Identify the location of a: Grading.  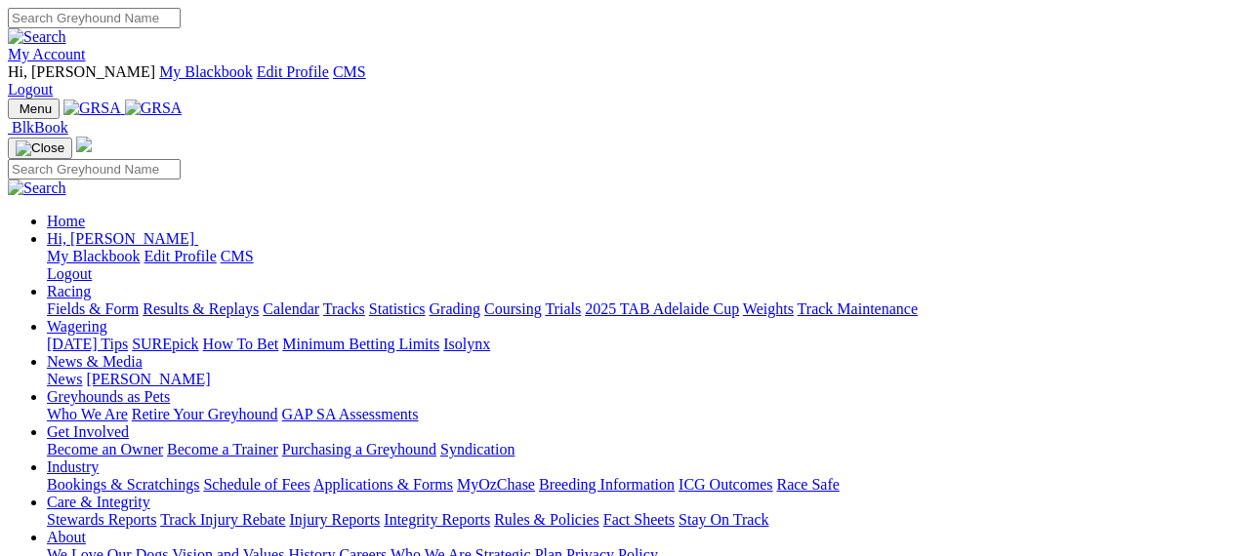
(455, 308).